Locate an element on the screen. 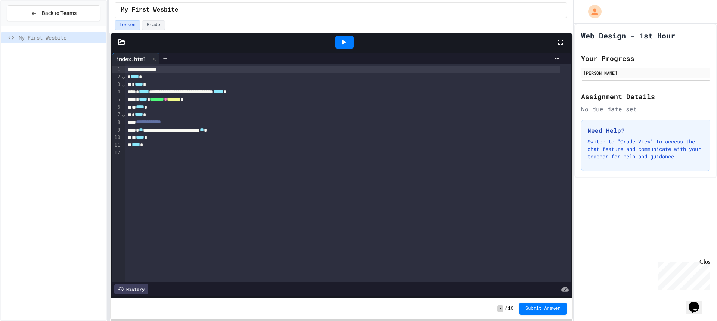 The image size is (717, 321). h2: Your Progress is located at coordinates (645, 58).